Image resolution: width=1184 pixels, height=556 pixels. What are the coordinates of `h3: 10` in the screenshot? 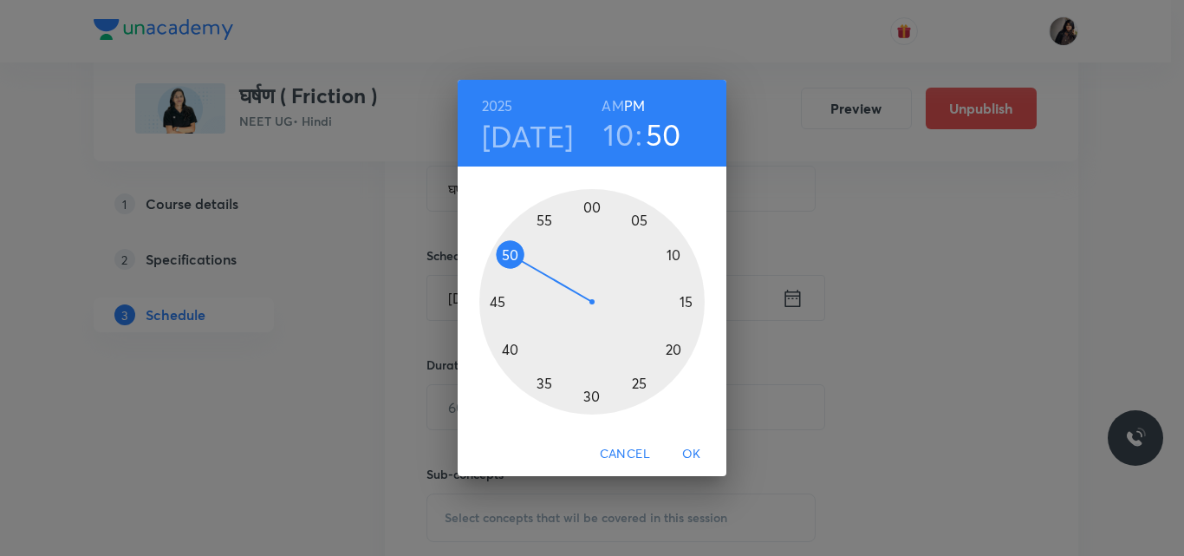 It's located at (618, 134).